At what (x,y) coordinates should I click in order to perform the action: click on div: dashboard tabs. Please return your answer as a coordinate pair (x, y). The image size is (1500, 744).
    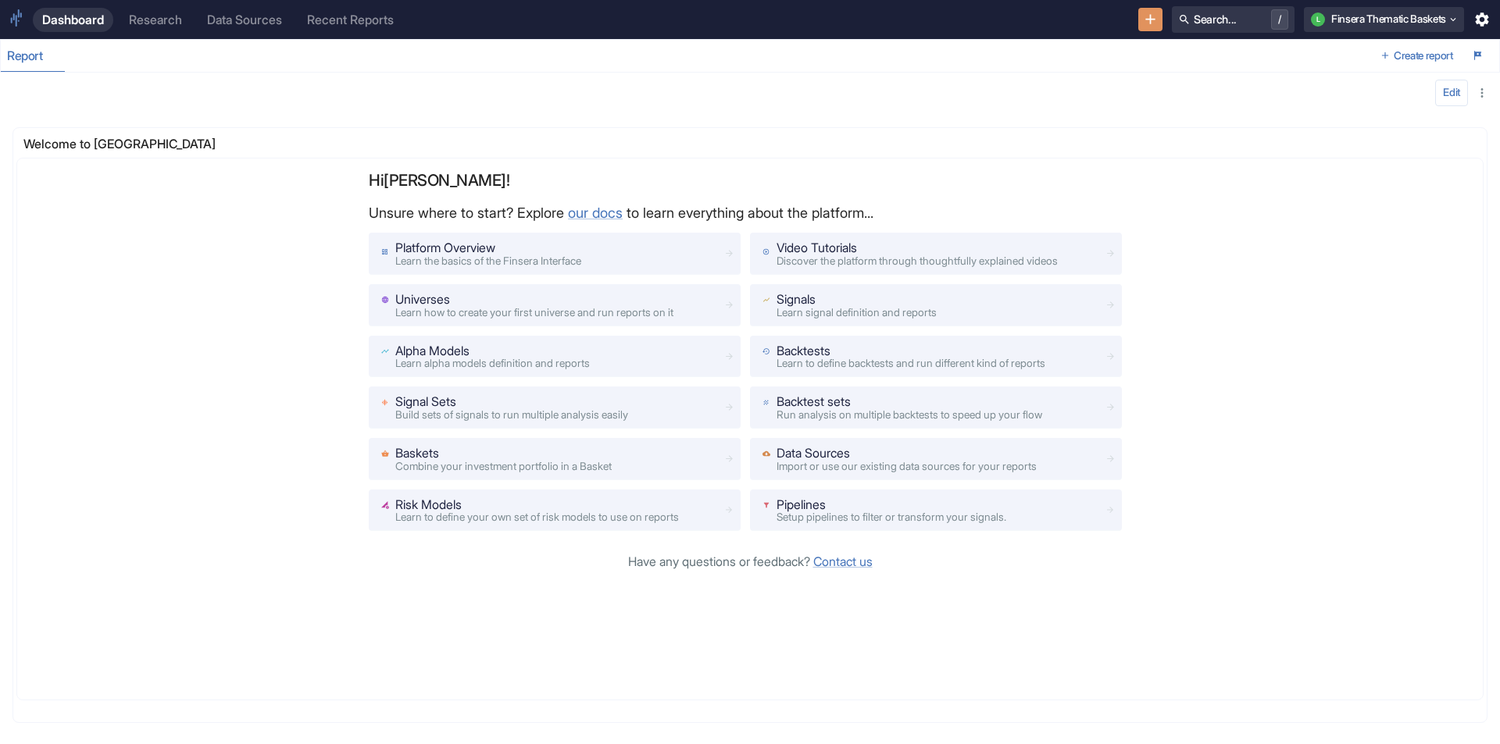
    Looking at the image, I should click on (687, 55).